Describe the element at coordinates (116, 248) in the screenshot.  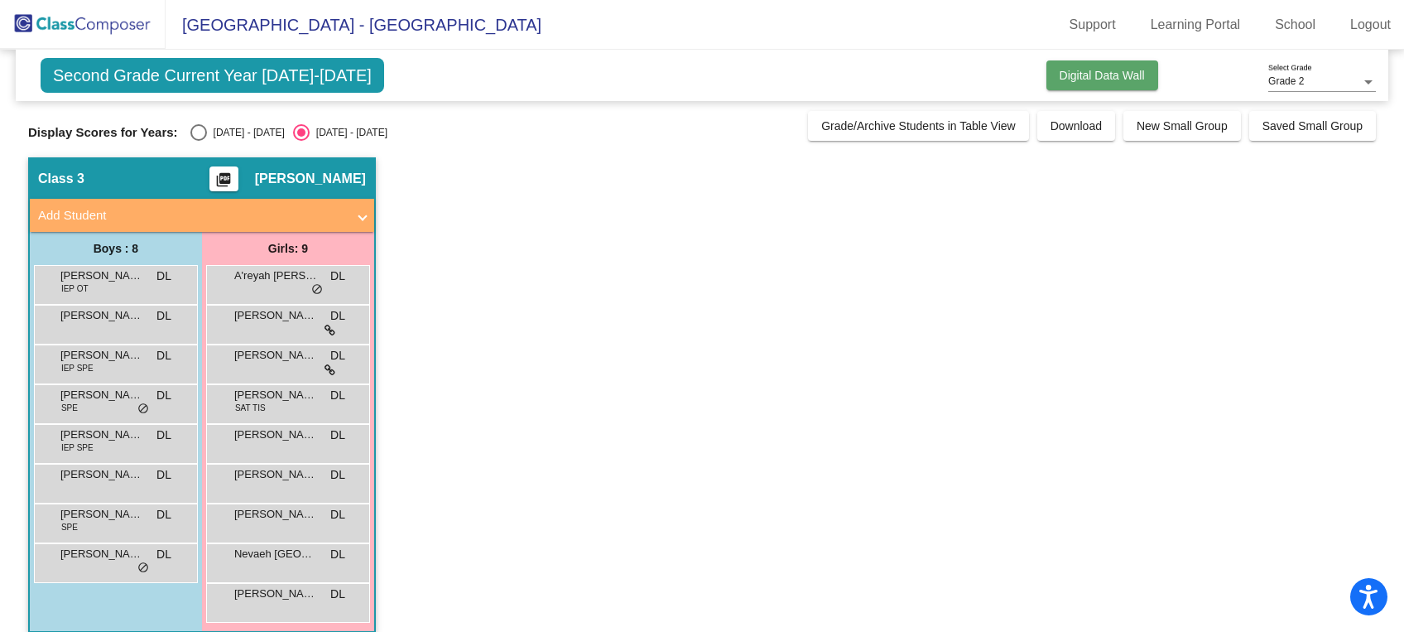
I see `div: Boys : 8` at that location.